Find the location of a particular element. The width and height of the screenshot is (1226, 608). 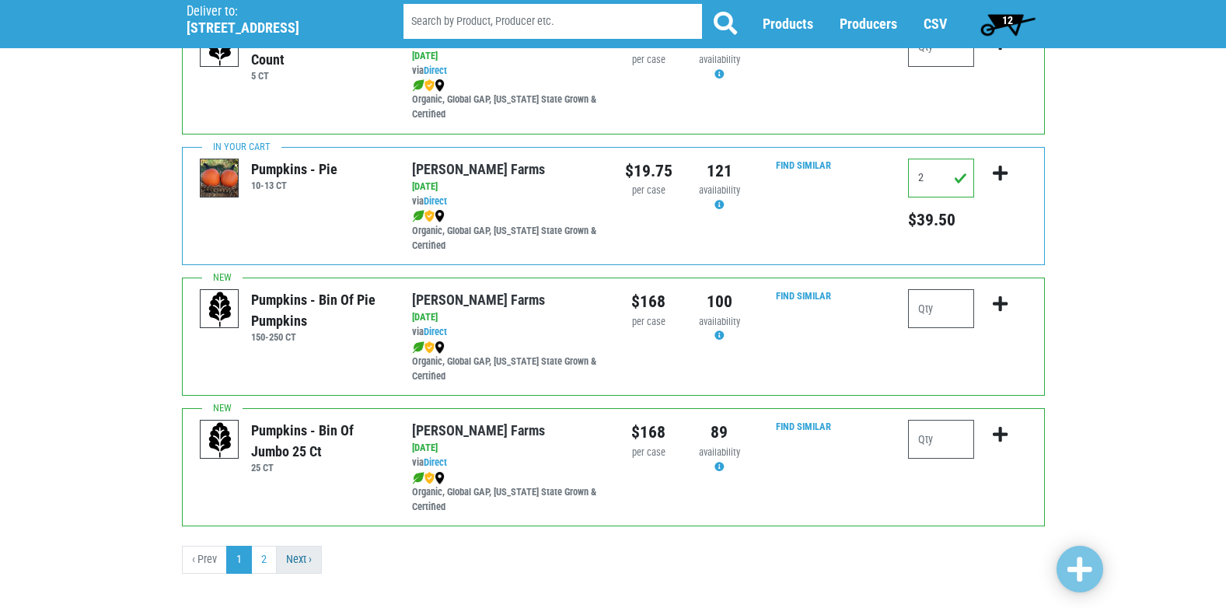

div: $19.75 is located at coordinates (649, 171).